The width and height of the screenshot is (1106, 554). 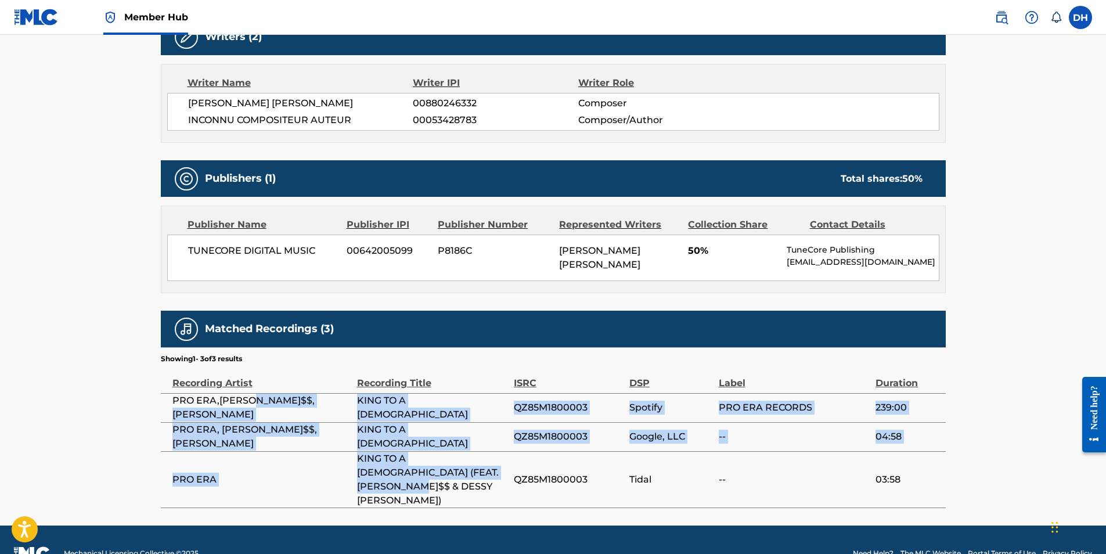 What do you see at coordinates (263, 251) in the screenshot?
I see `span: TUNECORE DIGITAL MUSIC` at bounding box center [263, 251].